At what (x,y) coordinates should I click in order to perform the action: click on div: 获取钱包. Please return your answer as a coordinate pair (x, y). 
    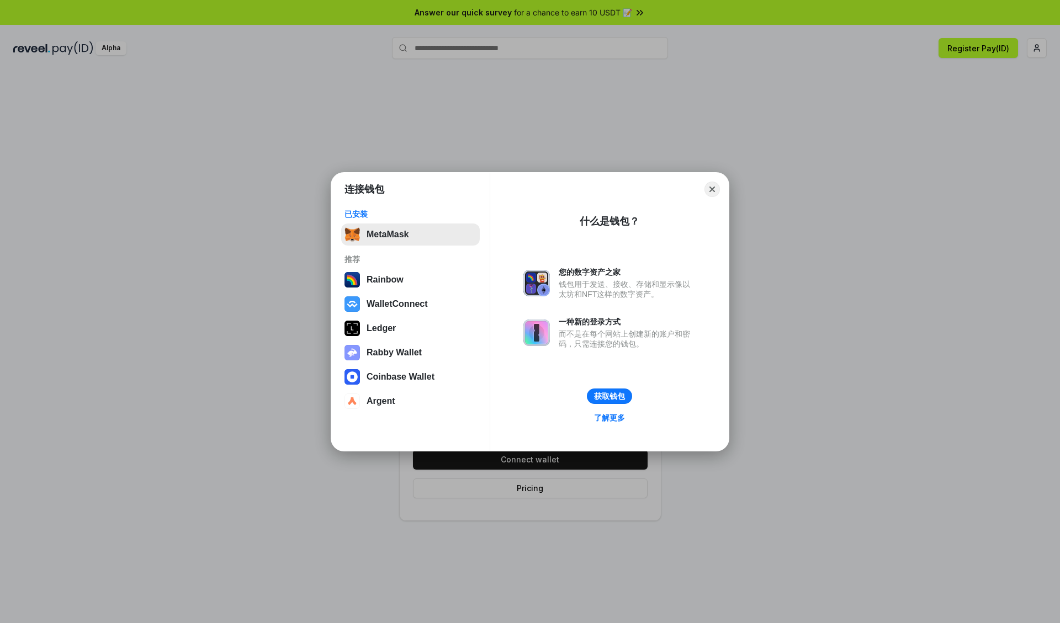
    Looking at the image, I should click on (610, 396).